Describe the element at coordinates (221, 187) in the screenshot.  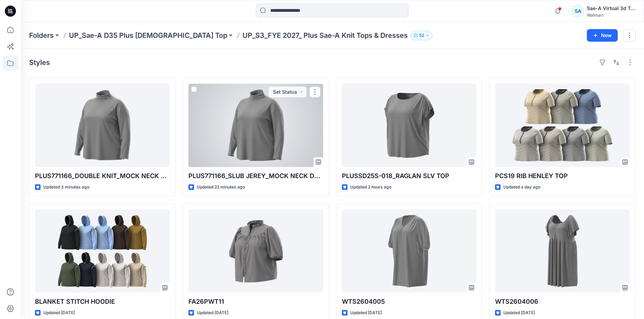
I see `p: Updated 22 minutes ago` at that location.